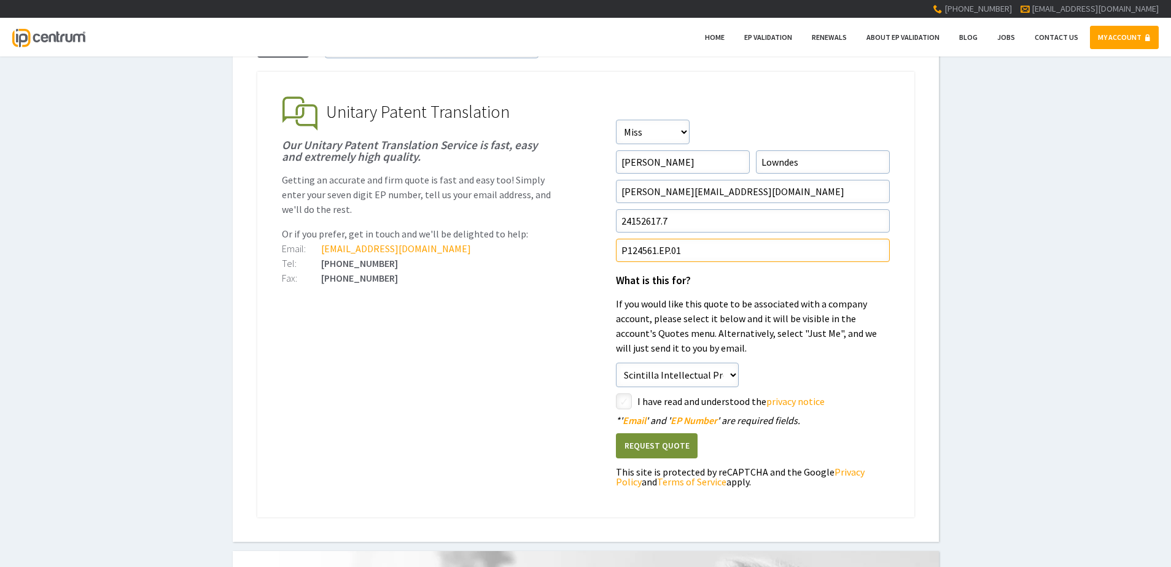 This screenshot has width=1171, height=567. What do you see at coordinates (740, 477) in the screenshot?
I see `a: Privacy Policy` at bounding box center [740, 477].